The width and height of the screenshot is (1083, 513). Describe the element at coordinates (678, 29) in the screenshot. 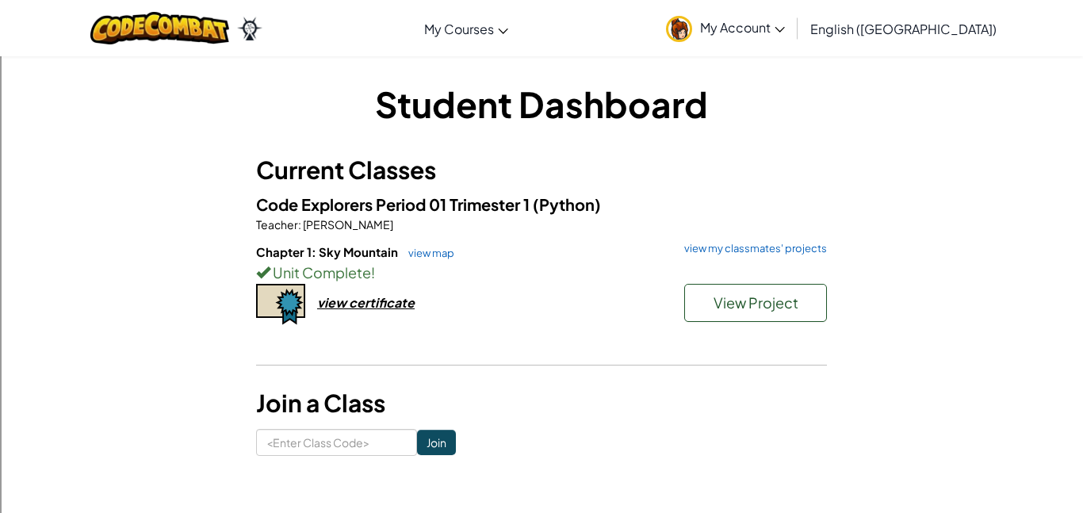

I see `img: avatar` at that location.